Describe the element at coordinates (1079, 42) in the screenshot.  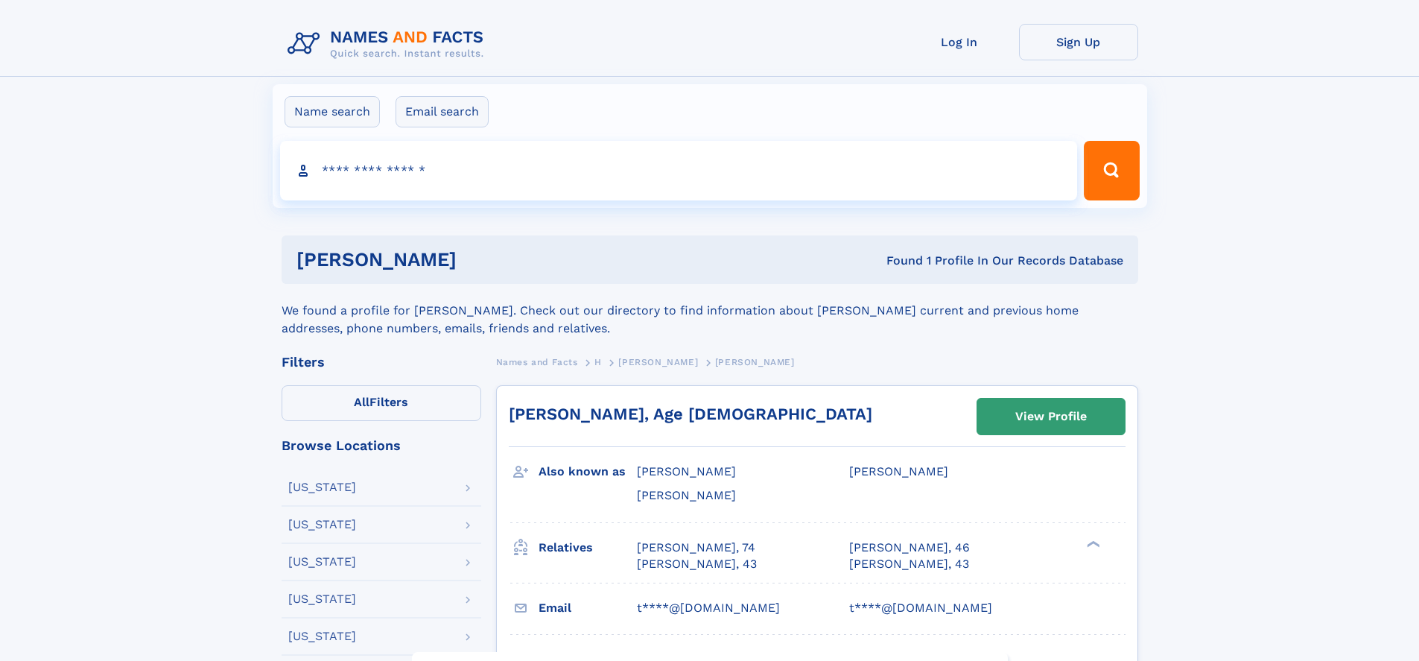
I see `a: Sign Up` at that location.